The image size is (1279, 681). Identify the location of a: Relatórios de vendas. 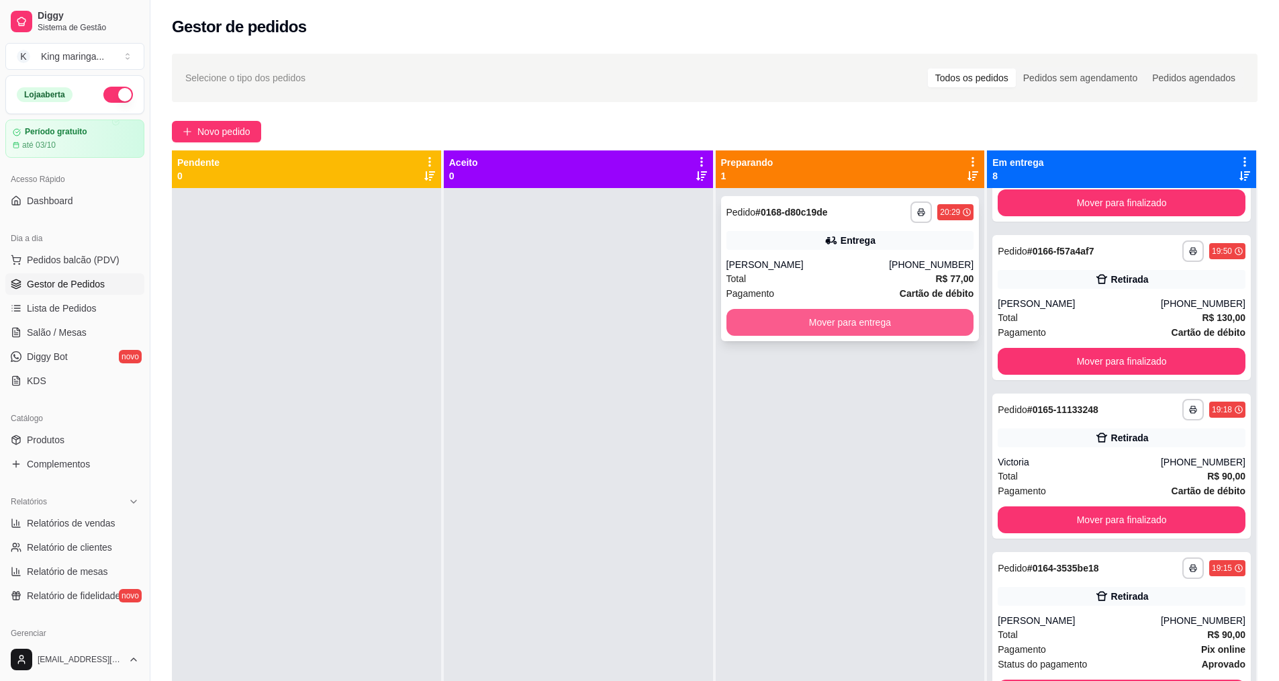
(75, 523).